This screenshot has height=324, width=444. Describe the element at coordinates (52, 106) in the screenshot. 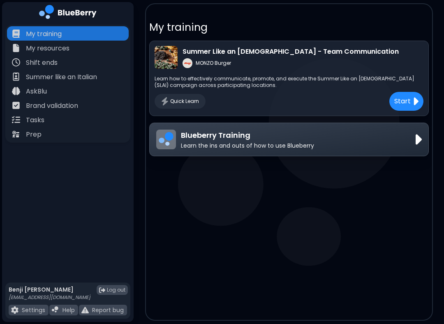

I see `p: Brand validation` at that location.